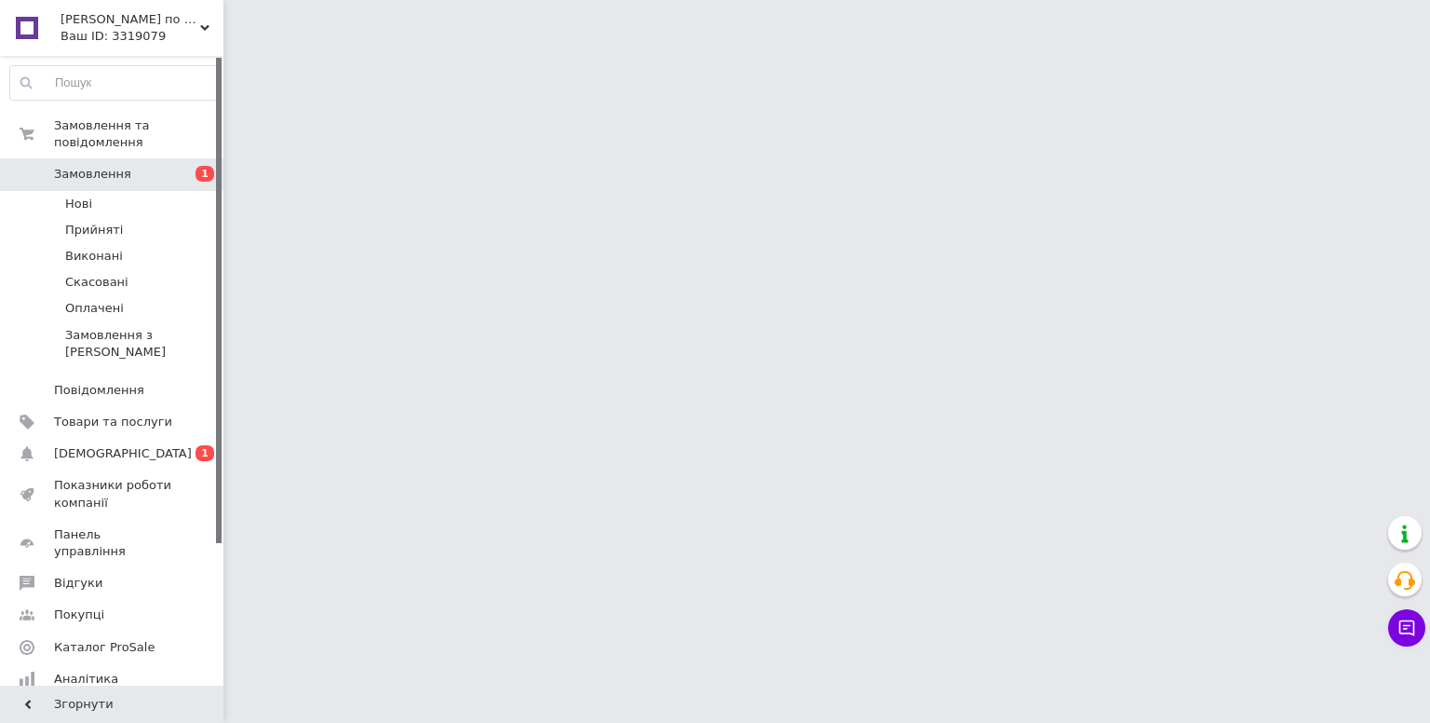 This screenshot has width=1430, height=723. Describe the element at coordinates (104, 647) in the screenshot. I see `span: Каталог ProSale` at that location.